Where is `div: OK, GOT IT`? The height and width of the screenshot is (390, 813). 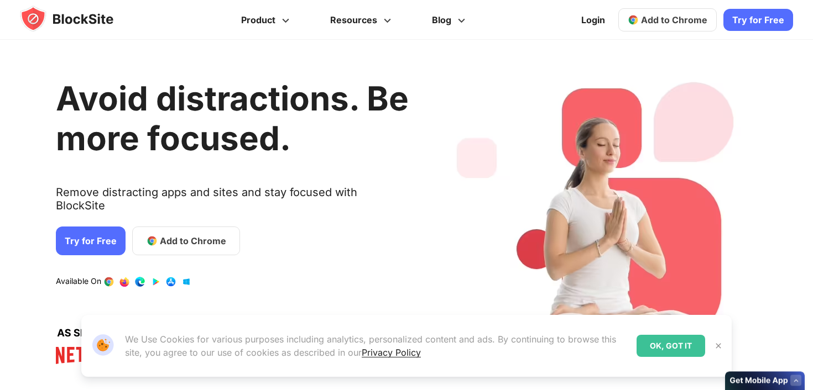
div: OK, GOT IT is located at coordinates (671, 346).